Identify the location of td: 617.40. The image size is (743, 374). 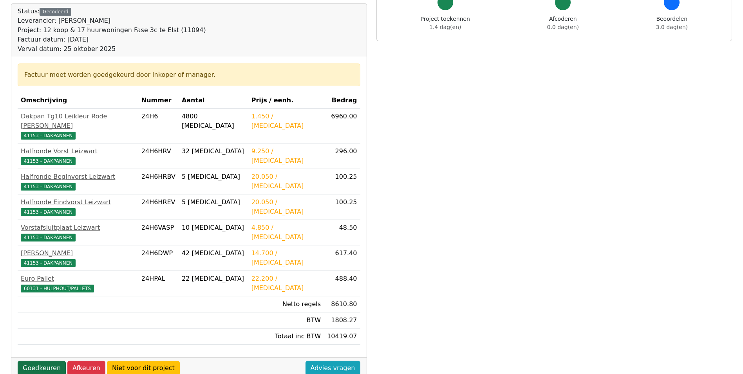
(342, 258).